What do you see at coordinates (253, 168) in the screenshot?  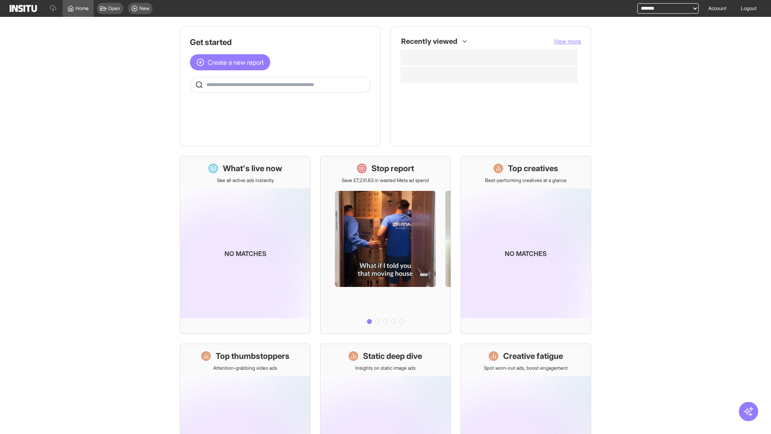 I see `h1: What's live now` at bounding box center [253, 168].